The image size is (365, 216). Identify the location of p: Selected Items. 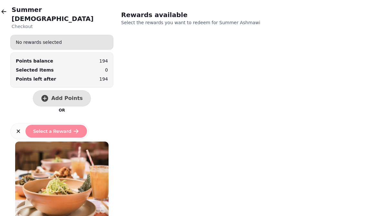
(35, 70).